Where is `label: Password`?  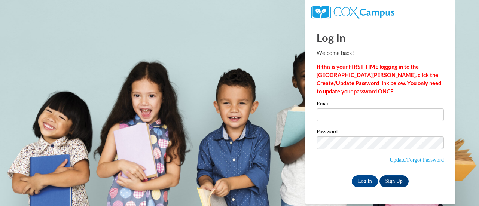
label: Password is located at coordinates (381, 133).